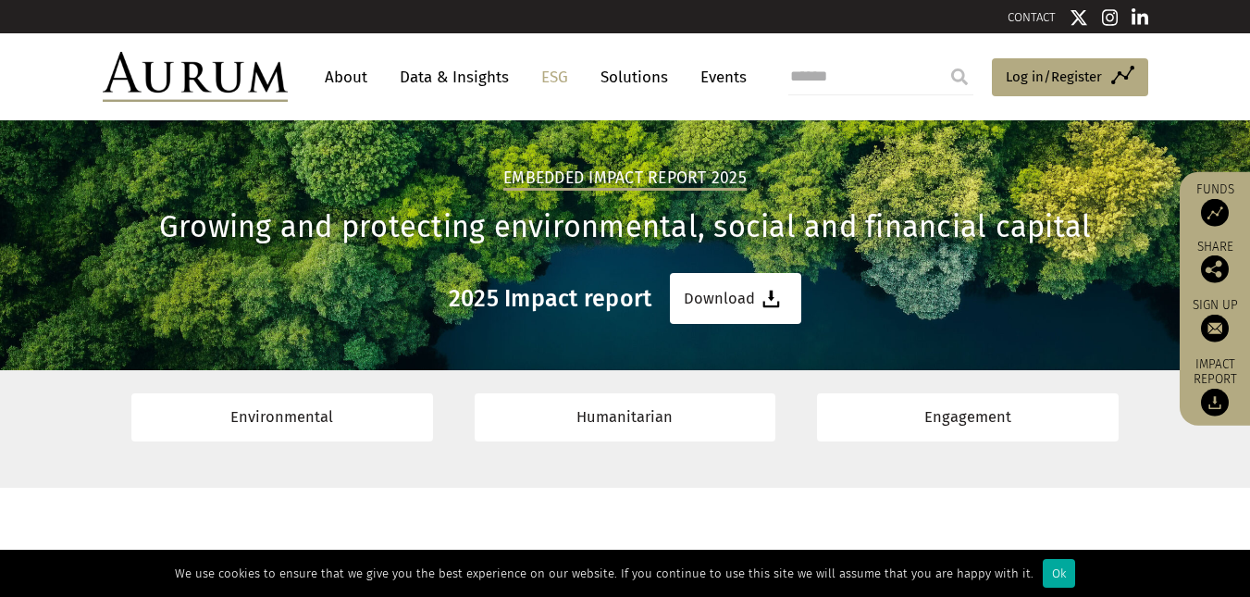 The width and height of the screenshot is (1250, 597). I want to click on div: Ok, so click(1058, 573).